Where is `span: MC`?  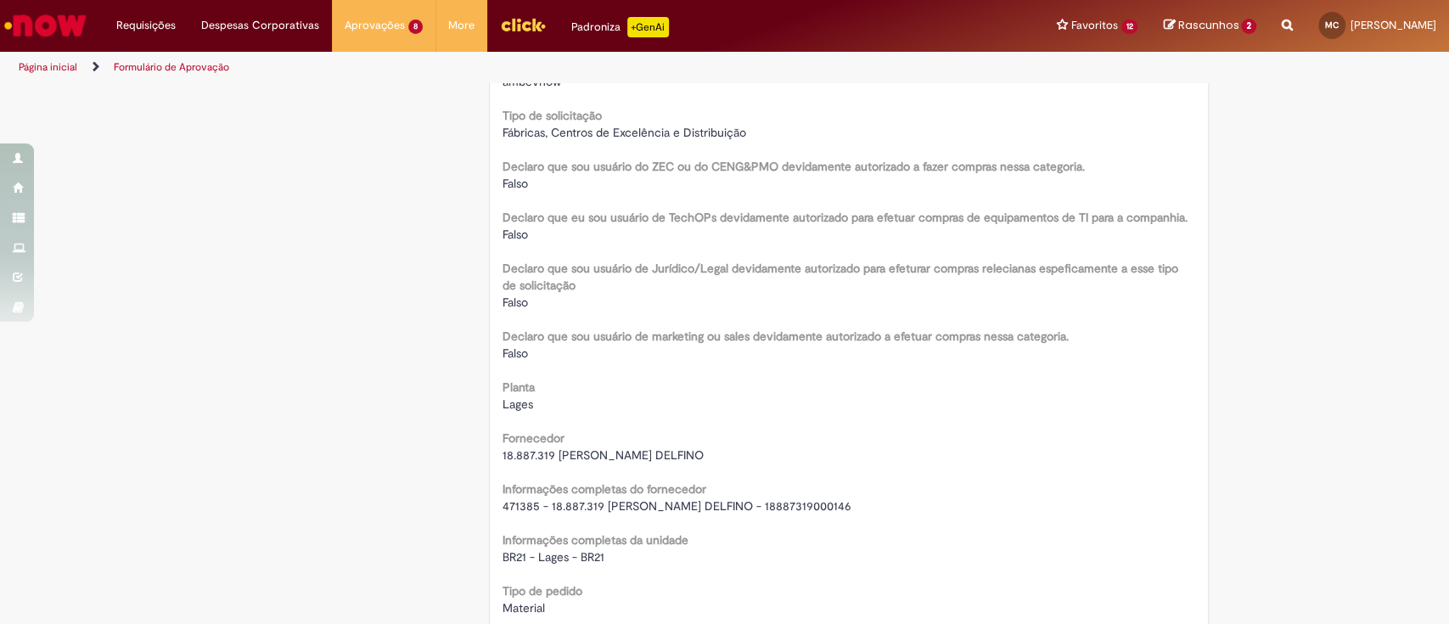 span: MC is located at coordinates (1332, 25).